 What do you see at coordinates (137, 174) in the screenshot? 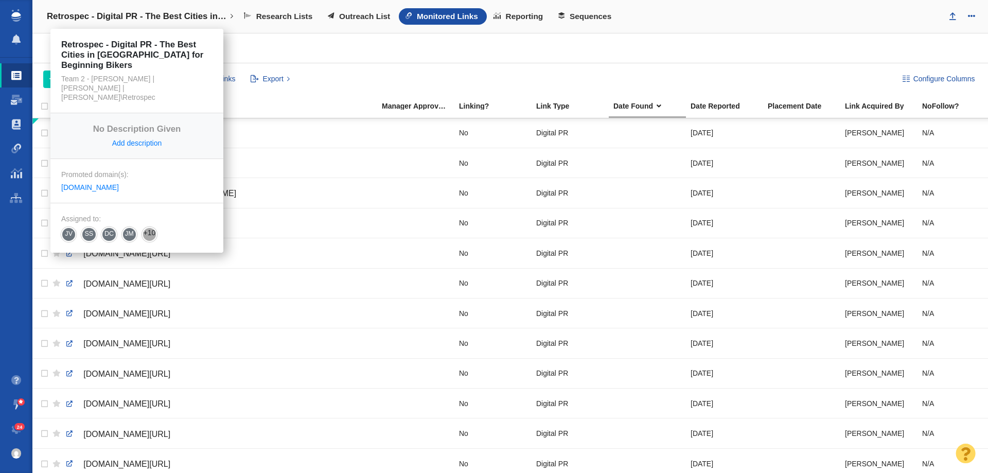
I see `div: Promoted domain(s):` at bounding box center [137, 174].